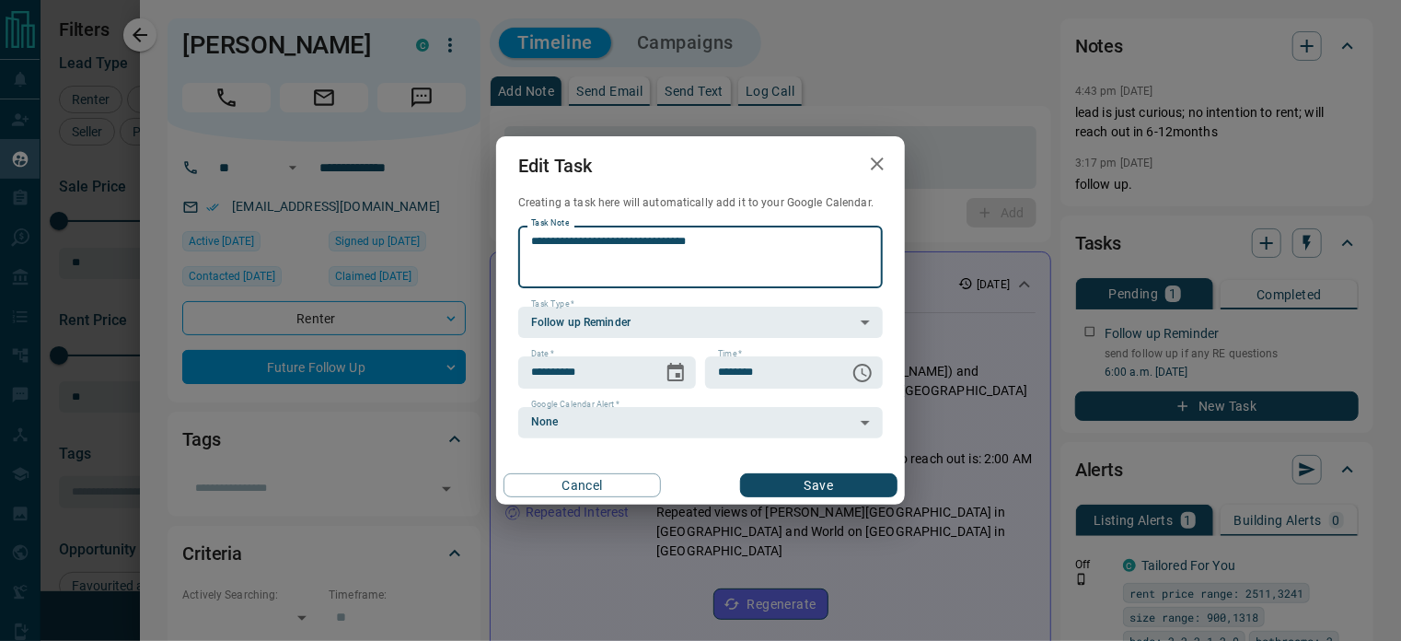  What do you see at coordinates (582, 485) in the screenshot?
I see `button: Cancel` at bounding box center [582, 485].